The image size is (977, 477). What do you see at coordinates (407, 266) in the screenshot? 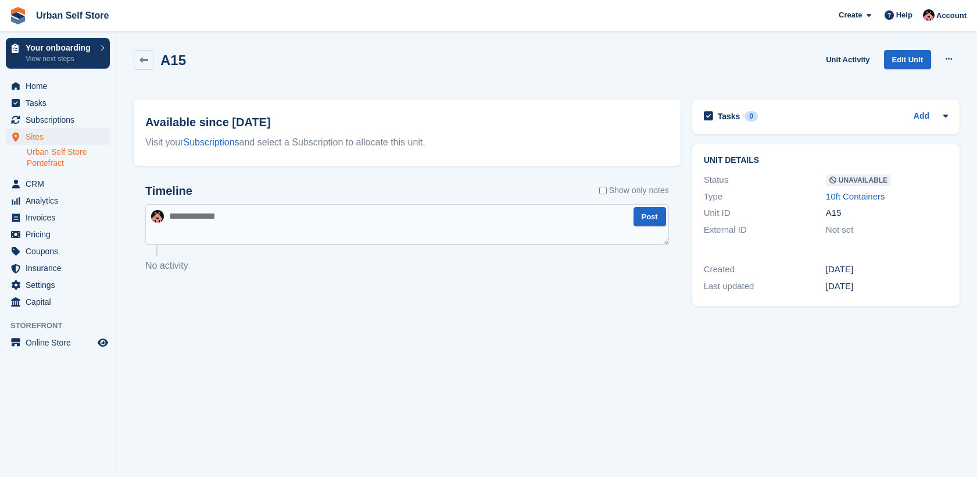
I see `p: No activity` at bounding box center [407, 266].